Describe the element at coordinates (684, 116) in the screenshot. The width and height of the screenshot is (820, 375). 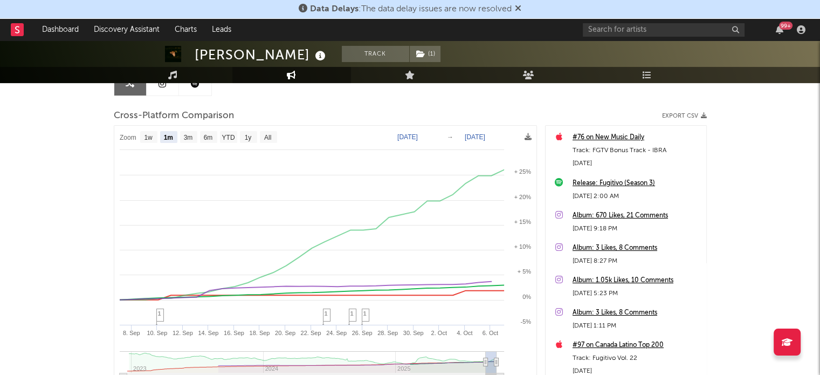
I see `button: Export CSV` at that location.